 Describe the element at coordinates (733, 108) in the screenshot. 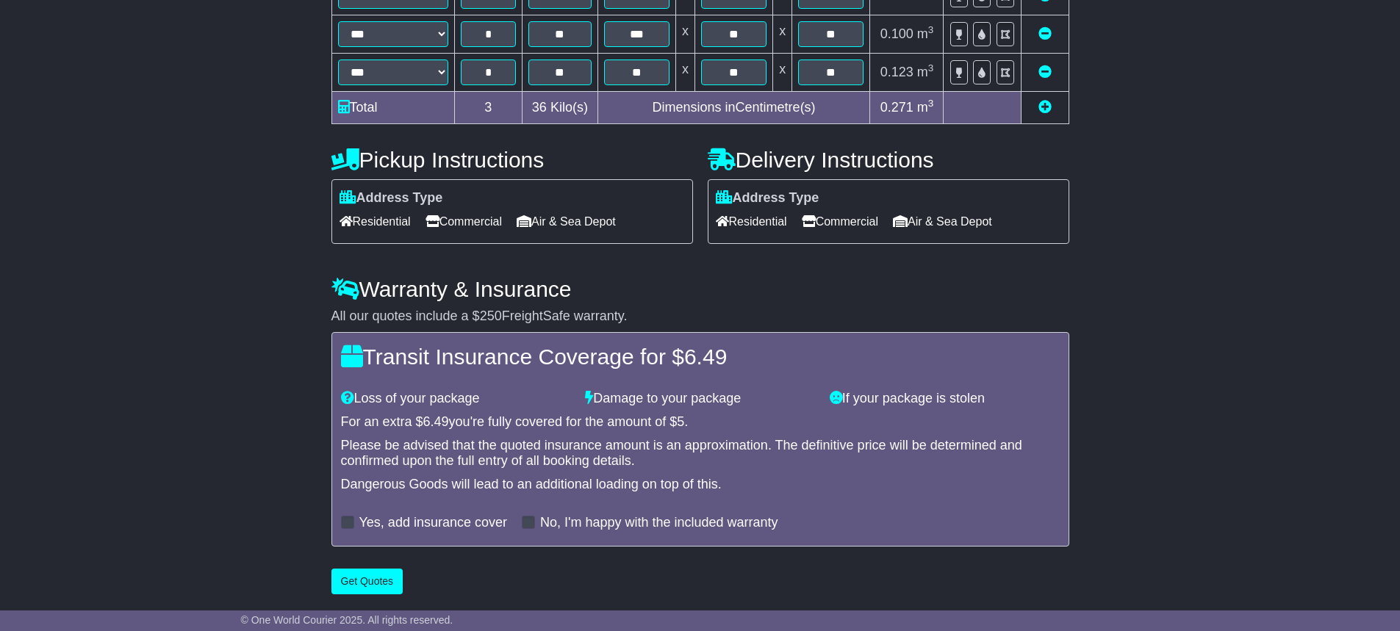

I see `td: Dimensions in Centimetre(s)` at that location.